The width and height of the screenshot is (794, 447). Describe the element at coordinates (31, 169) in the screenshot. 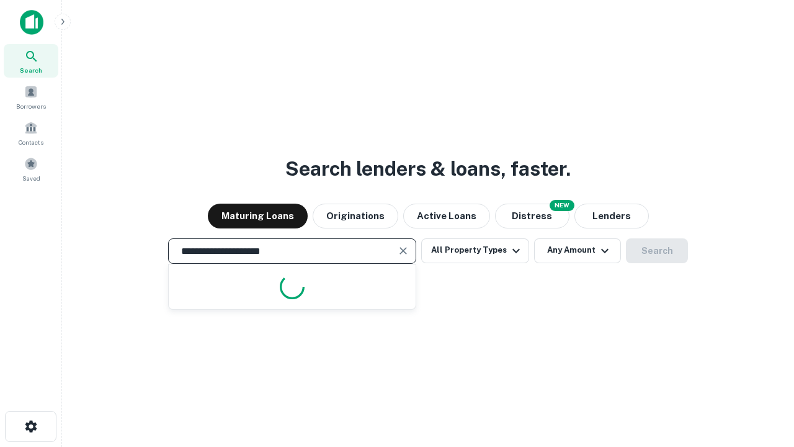

I see `a: Saved` at that location.